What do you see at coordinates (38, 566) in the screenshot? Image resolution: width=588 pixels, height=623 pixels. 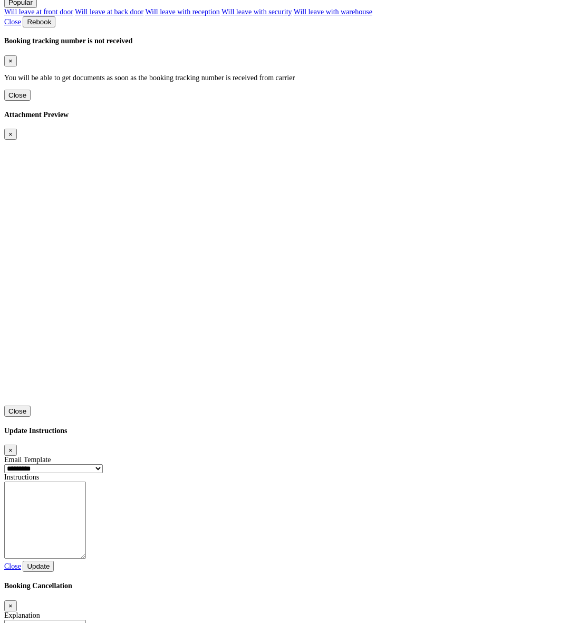 I see `button: Update` at bounding box center [38, 566].